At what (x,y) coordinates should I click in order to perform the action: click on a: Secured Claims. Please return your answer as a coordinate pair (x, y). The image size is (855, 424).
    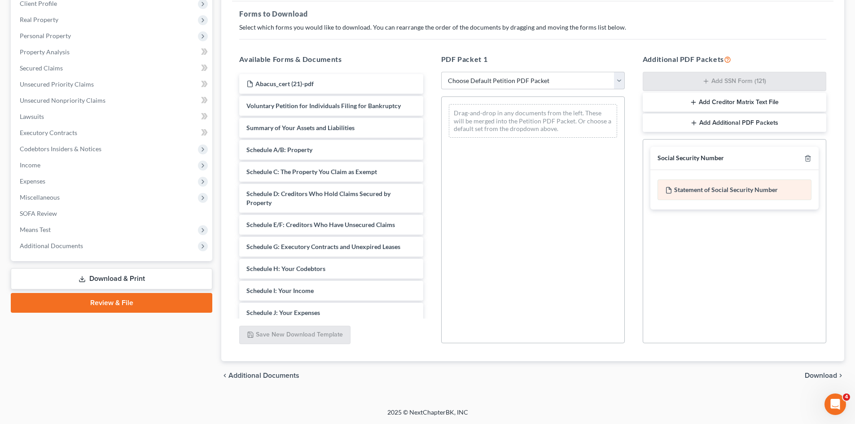
    Looking at the image, I should click on (112, 68).